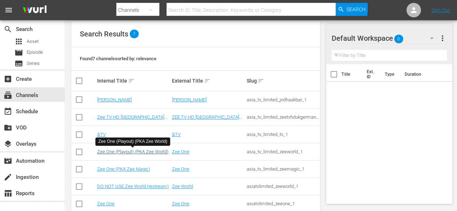 Image resolution: width=457 pixels, height=211 pixels. What do you see at coordinates (352, 74) in the screenshot?
I see `th: Title` at bounding box center [352, 74].